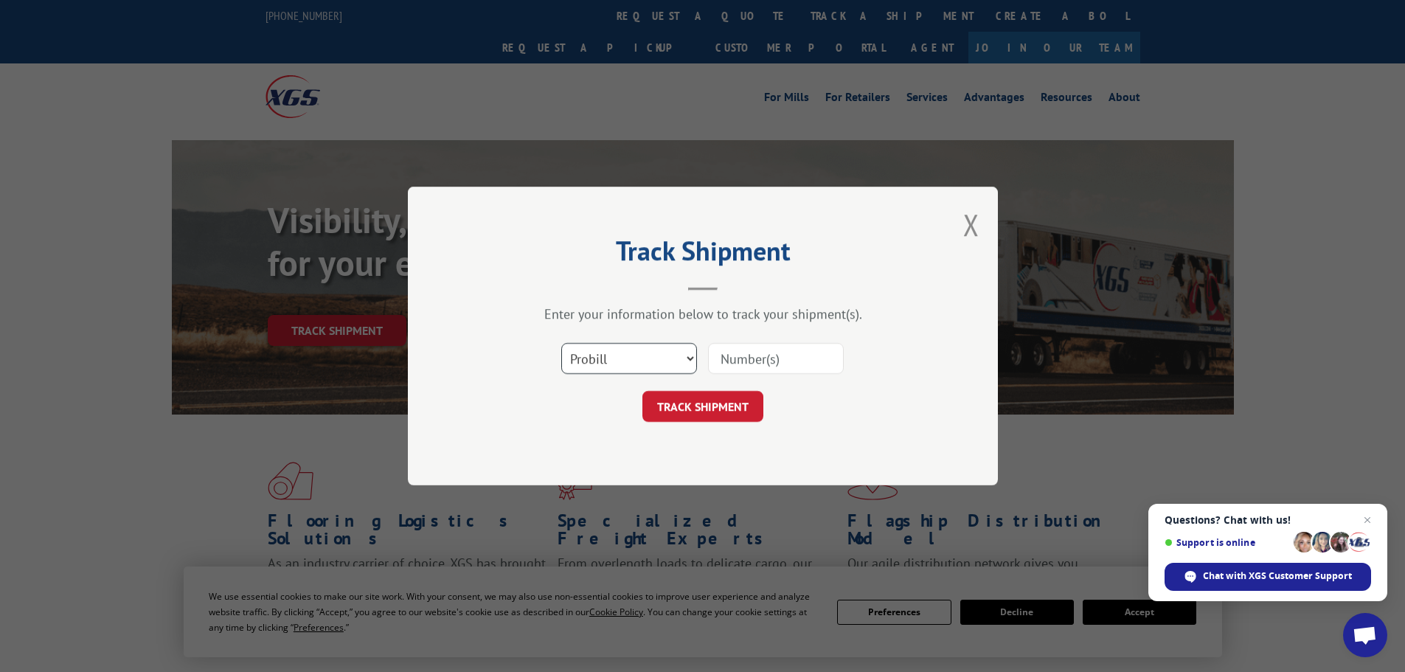 This screenshot has height=672, width=1405. Describe the element at coordinates (1268, 577) in the screenshot. I see `div: Chat with XGS Customer Support` at that location.